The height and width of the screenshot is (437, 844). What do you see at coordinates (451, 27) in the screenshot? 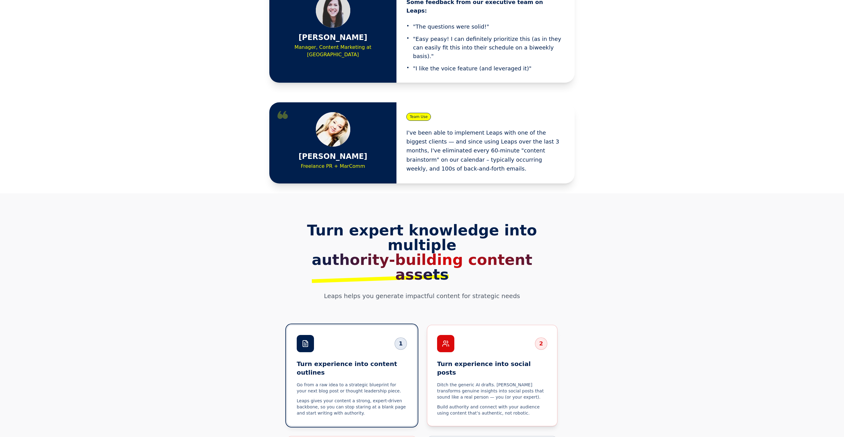
I see `span: "The questions were solid!"` at bounding box center [451, 27].